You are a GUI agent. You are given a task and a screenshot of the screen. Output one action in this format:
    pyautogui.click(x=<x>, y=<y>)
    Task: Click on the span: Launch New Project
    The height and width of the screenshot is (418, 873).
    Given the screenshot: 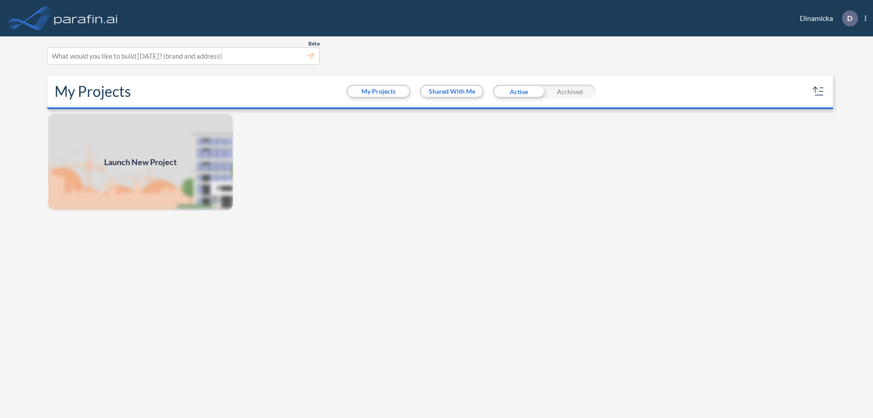 What is the action you would take?
    pyautogui.click(x=141, y=162)
    